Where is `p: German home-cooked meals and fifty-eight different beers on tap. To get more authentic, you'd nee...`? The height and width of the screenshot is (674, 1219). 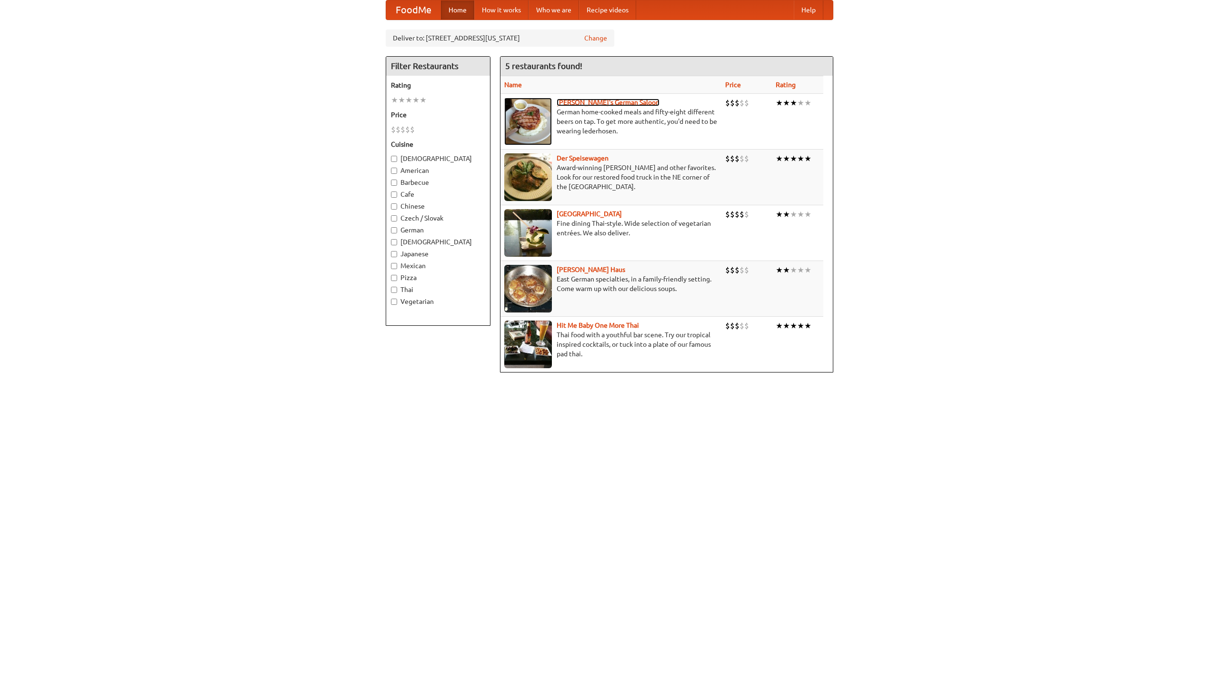 p: German home-cooked meals and fifty-eight different beers on tap. To get more authentic, you'd nee... is located at coordinates (611, 121).